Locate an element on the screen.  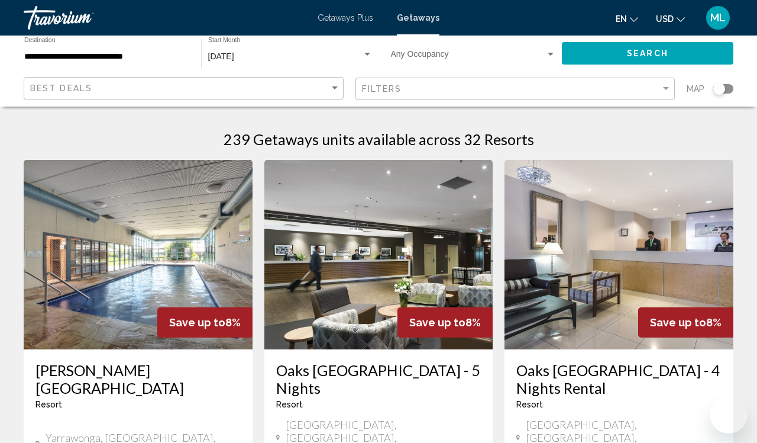
button: User Menu is located at coordinates (718, 18).